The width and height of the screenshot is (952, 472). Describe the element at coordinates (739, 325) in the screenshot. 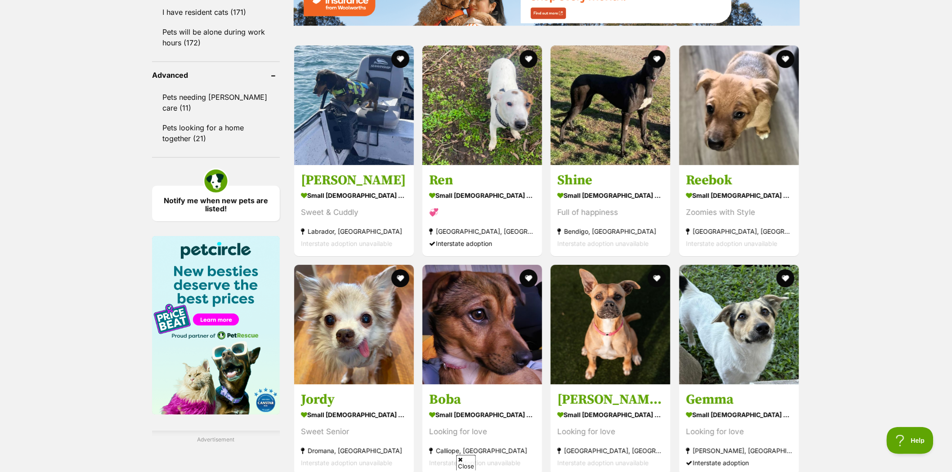

I see `img: Gemma - Jack Russell Terrier Dog` at that location.